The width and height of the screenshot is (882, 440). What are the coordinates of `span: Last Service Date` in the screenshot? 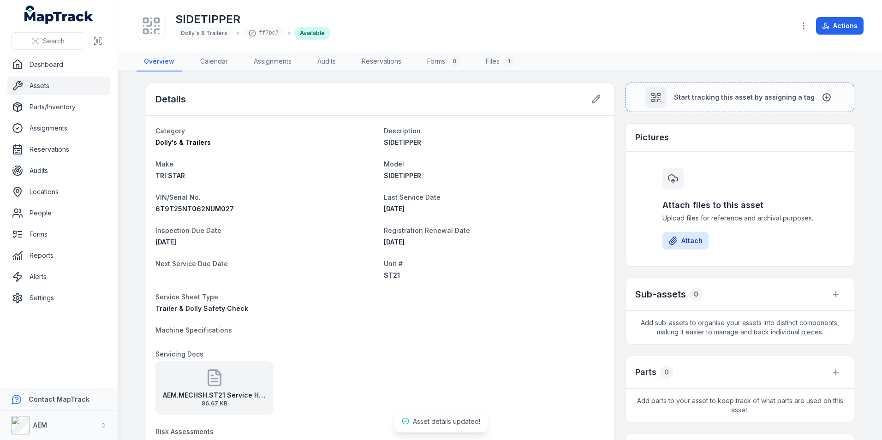 It's located at (412, 197).